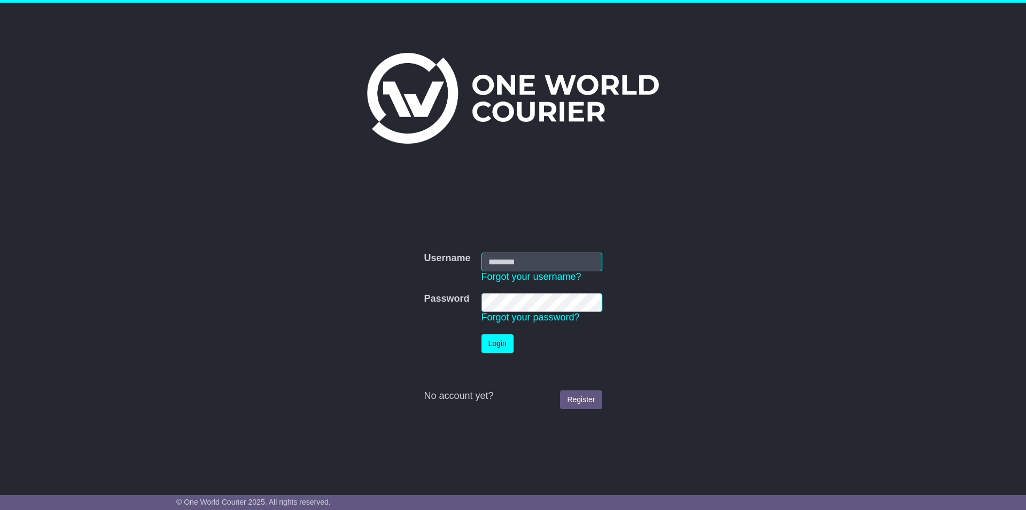  I want to click on a: Forgot your password?, so click(530, 317).